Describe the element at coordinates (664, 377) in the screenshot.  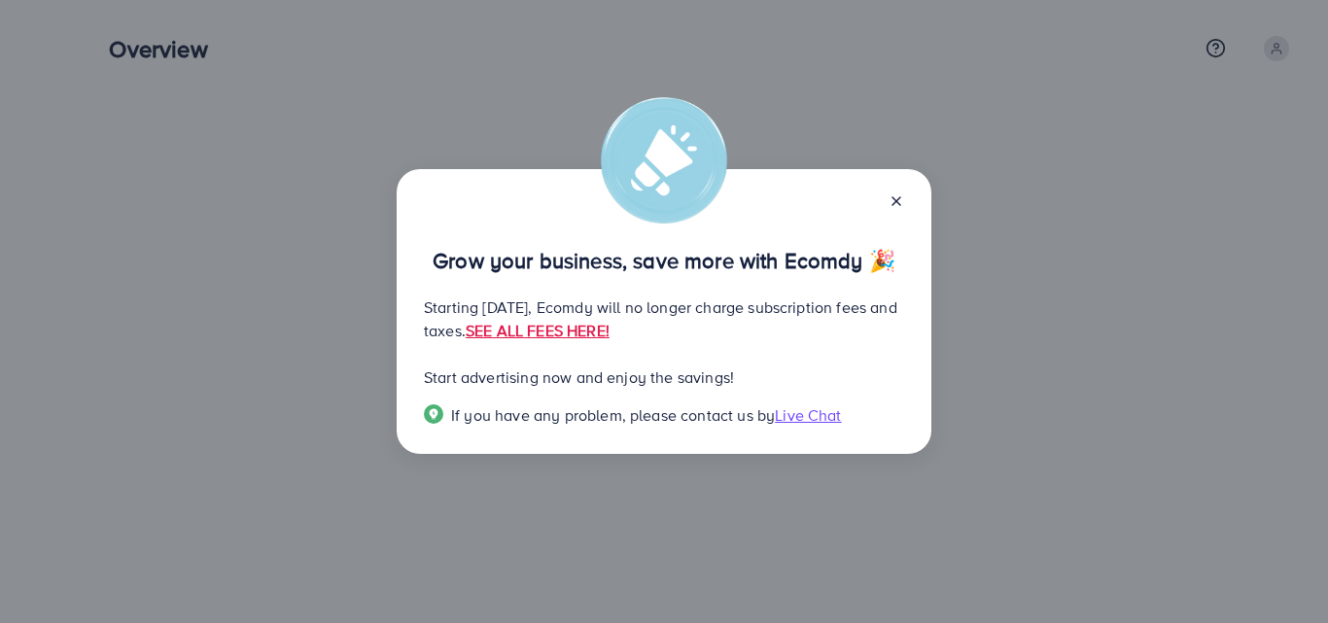
I see `p: Start advertising now and enjoy the savings!` at that location.